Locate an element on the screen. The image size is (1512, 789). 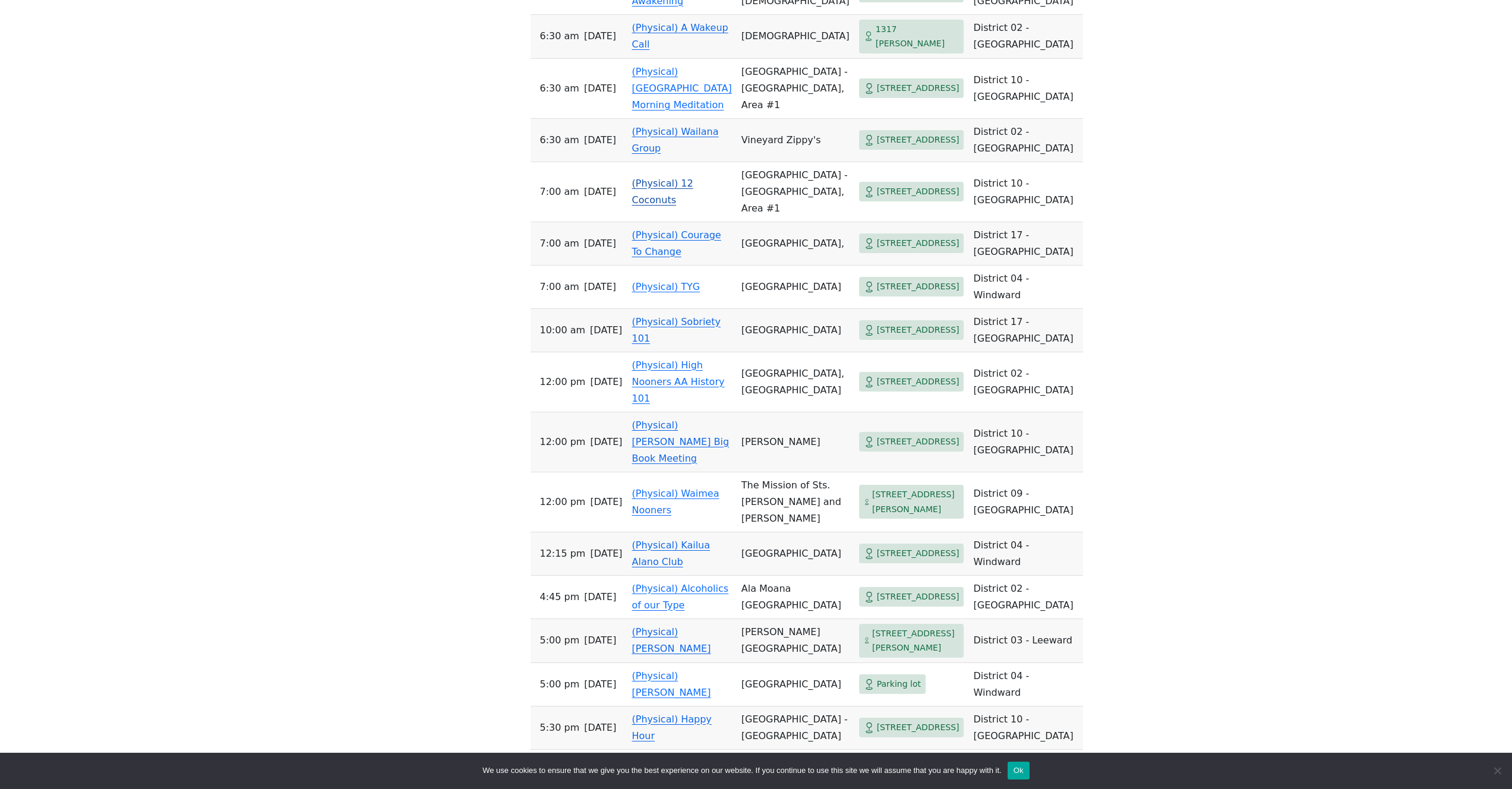
td: Vineyard Zippy's is located at coordinates (795, 140).